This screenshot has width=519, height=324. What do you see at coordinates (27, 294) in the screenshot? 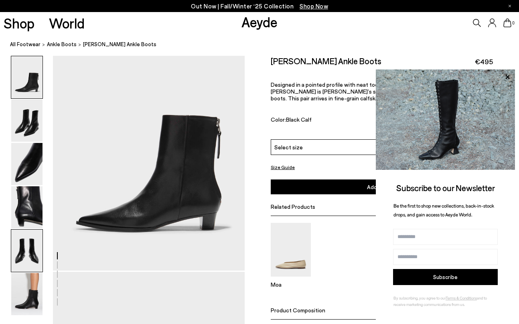
I see `img: Harriet Pointed Ankle Boots - Image 6` at bounding box center [27, 294].